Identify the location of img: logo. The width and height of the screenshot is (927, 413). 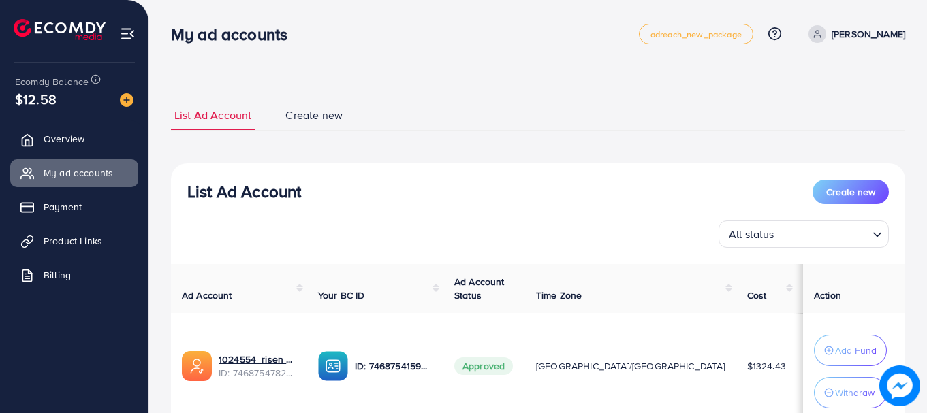
(59, 29).